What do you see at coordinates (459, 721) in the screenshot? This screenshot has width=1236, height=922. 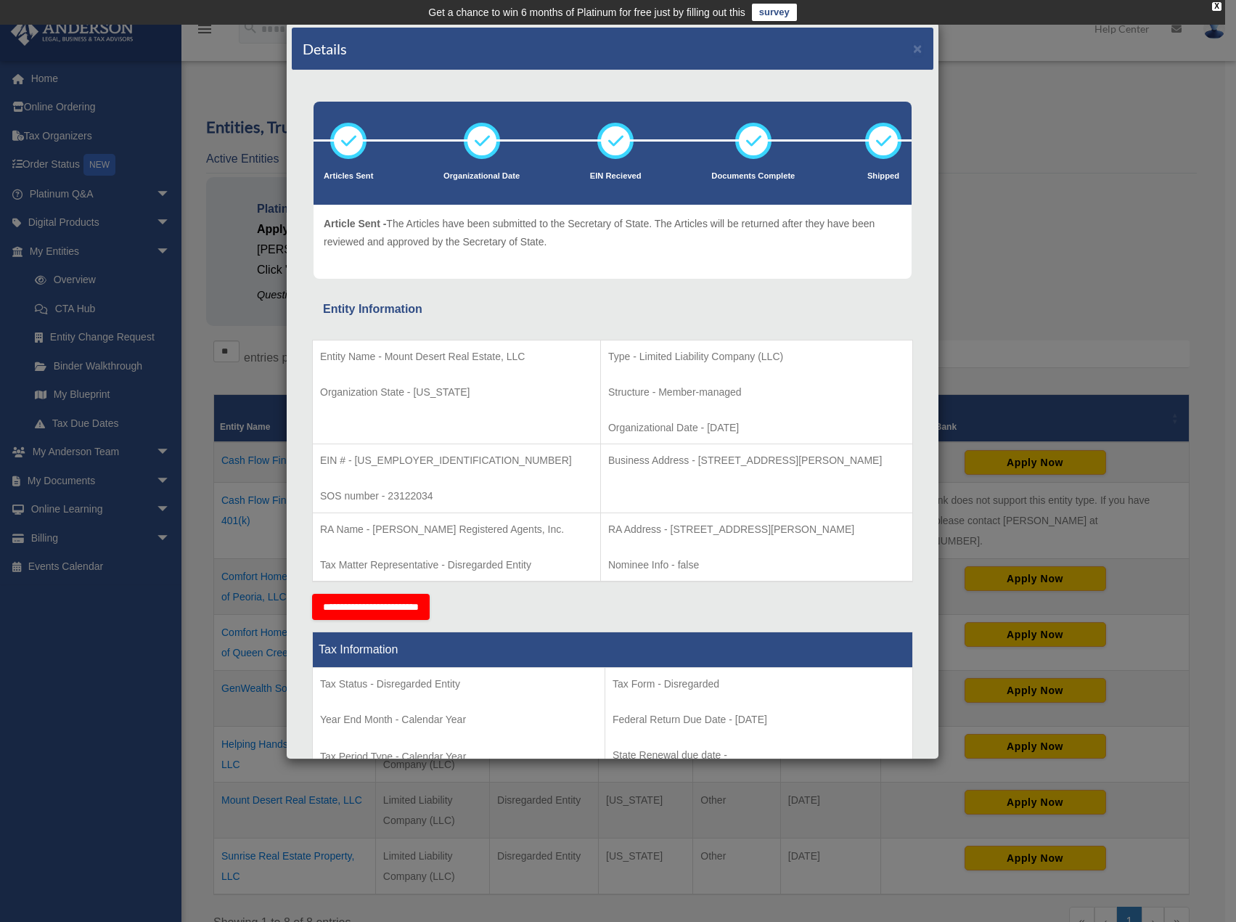 I see `td: Tax Period Type - Calendar Year` at bounding box center [459, 721].